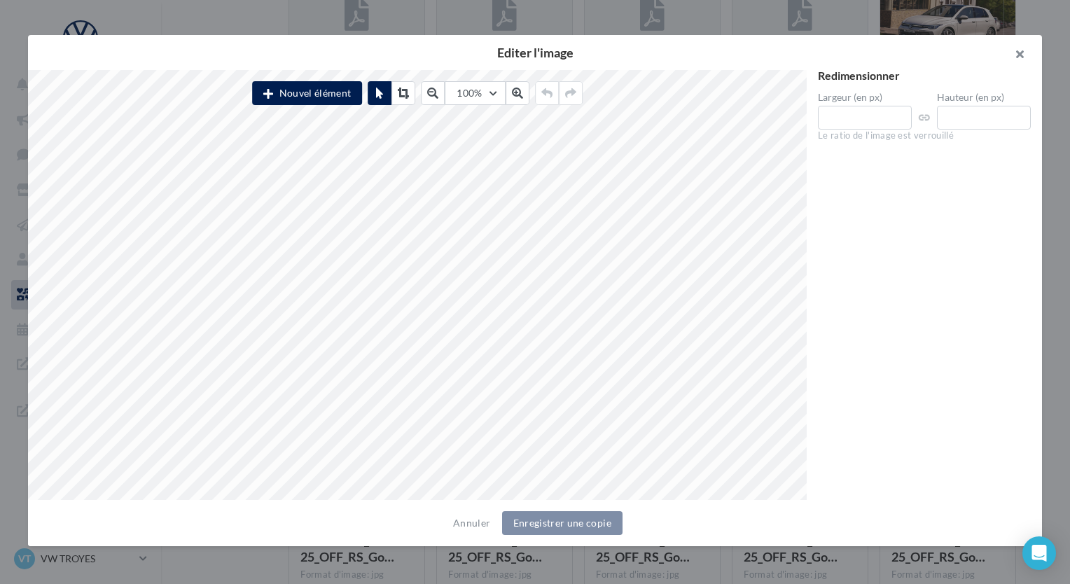 Image resolution: width=1070 pixels, height=584 pixels. I want to click on button: Enregistrer une copie, so click(562, 523).